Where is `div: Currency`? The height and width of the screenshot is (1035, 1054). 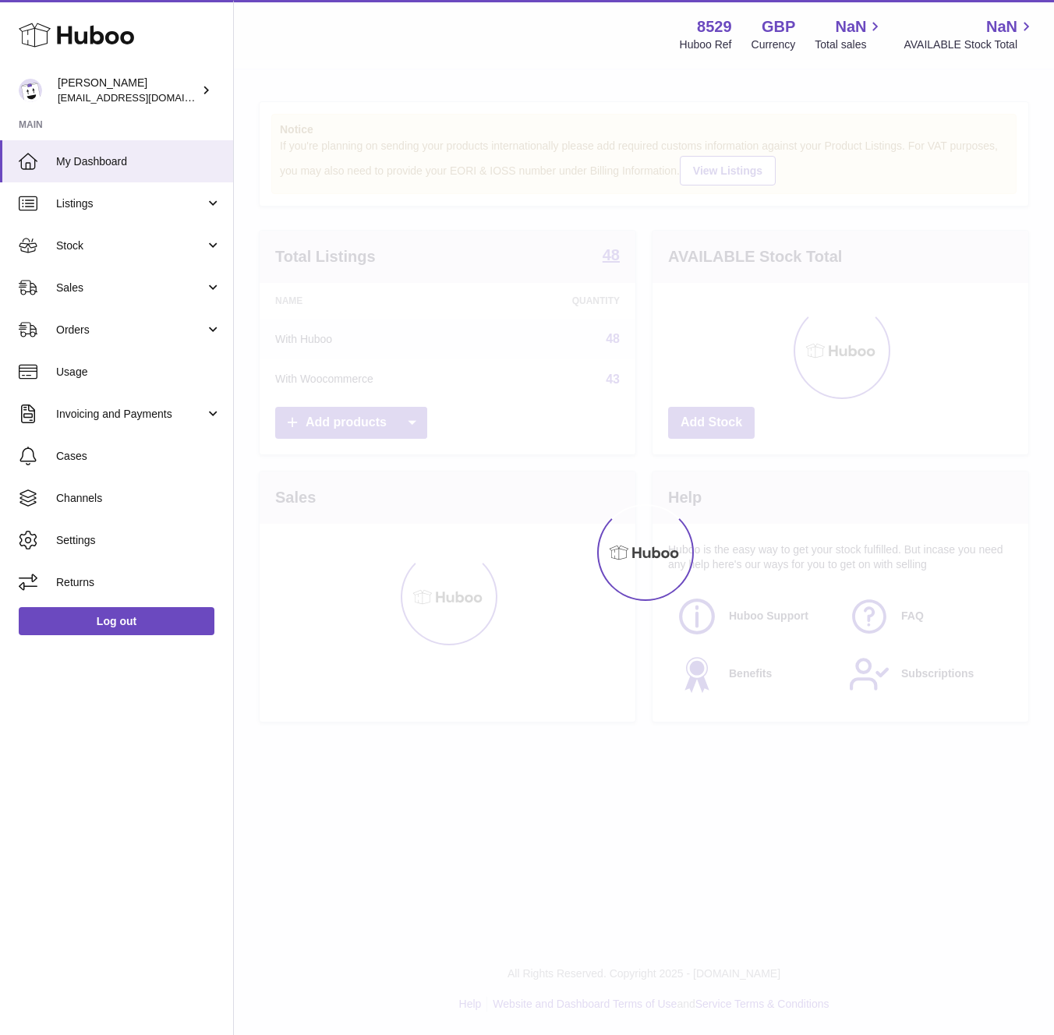
div: Currency is located at coordinates (773, 44).